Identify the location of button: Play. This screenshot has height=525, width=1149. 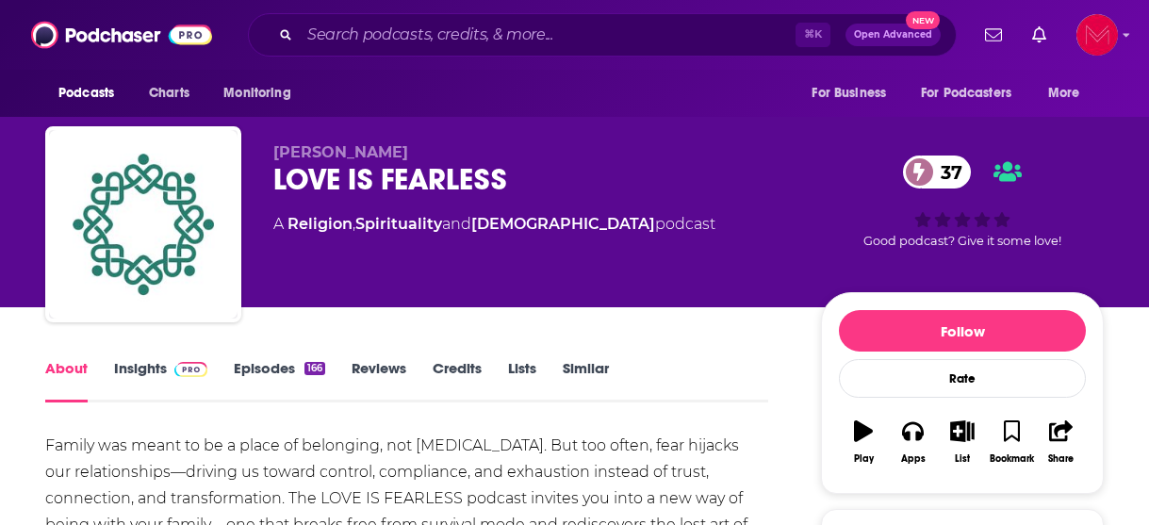
(863, 442).